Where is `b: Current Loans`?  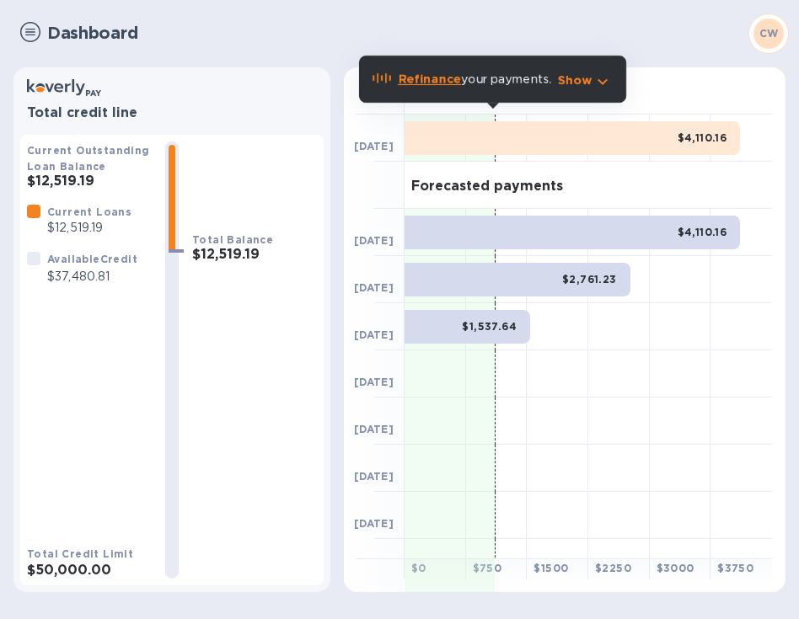 b: Current Loans is located at coordinates (89, 211).